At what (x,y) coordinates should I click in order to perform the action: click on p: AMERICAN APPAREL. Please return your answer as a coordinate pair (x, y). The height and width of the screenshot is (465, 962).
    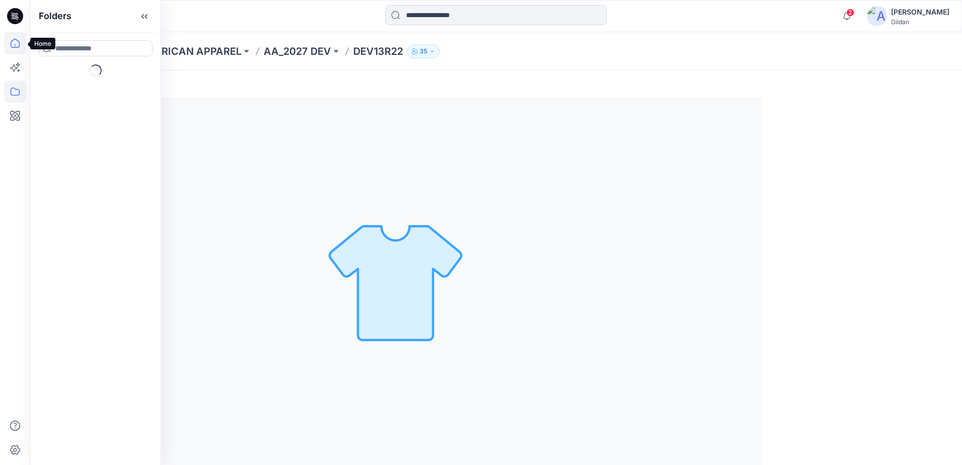
    Looking at the image, I should click on (190, 51).